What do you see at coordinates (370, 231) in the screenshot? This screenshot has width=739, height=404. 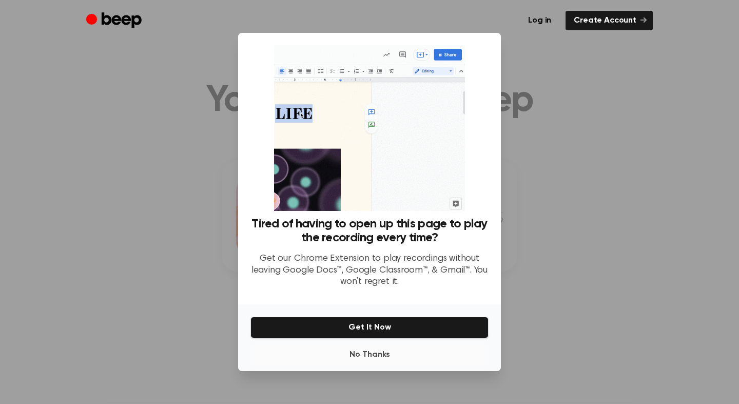 I see `h3: Tired of having to open up this page to play the recording every time?` at bounding box center [370, 231].